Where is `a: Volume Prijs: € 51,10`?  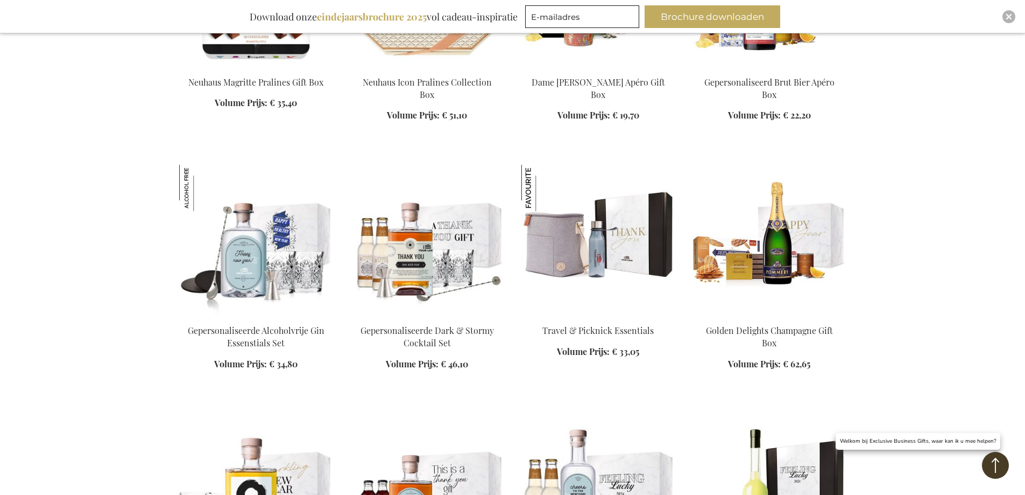 a: Volume Prijs: € 51,10 is located at coordinates (427, 115).